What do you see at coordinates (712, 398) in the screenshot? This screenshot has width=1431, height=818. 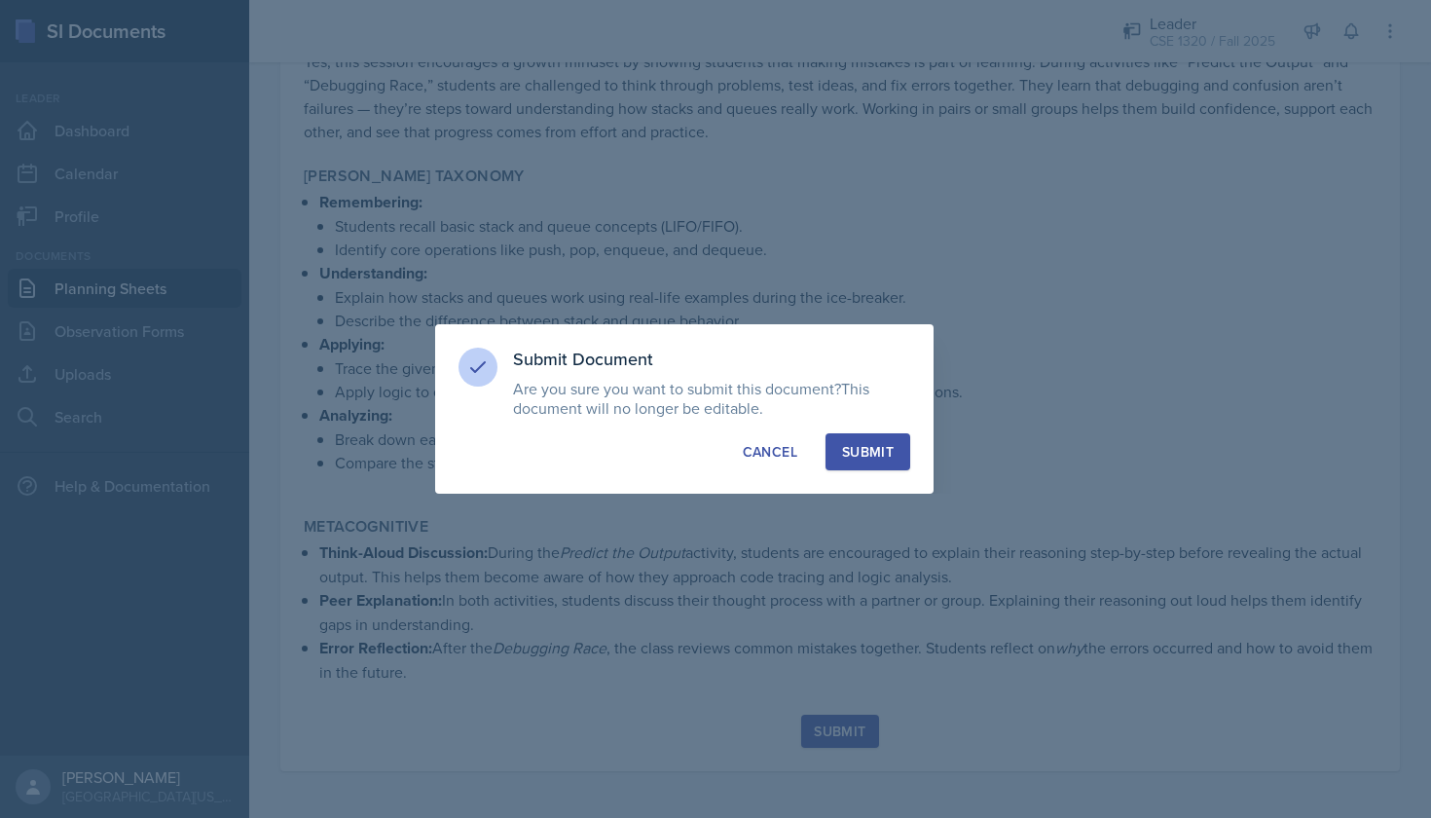 I see `p: Are you sure you want to submit this document?` at bounding box center [712, 398].